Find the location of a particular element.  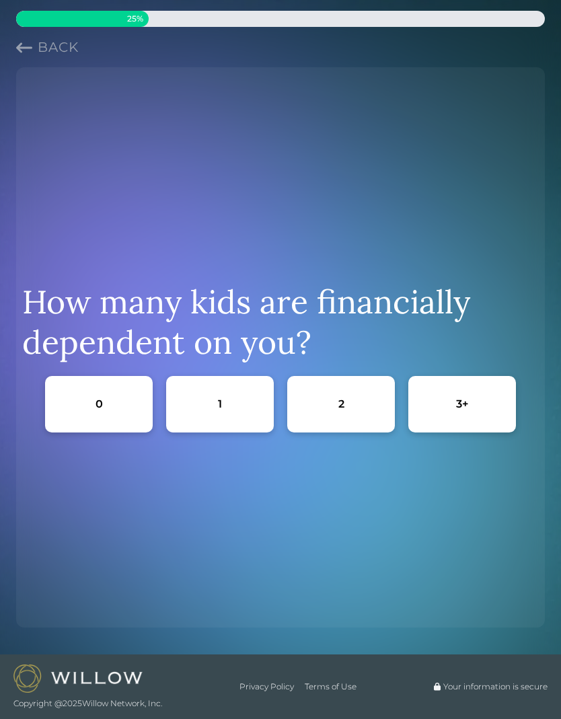

a: Terms of Use is located at coordinates (330, 686).